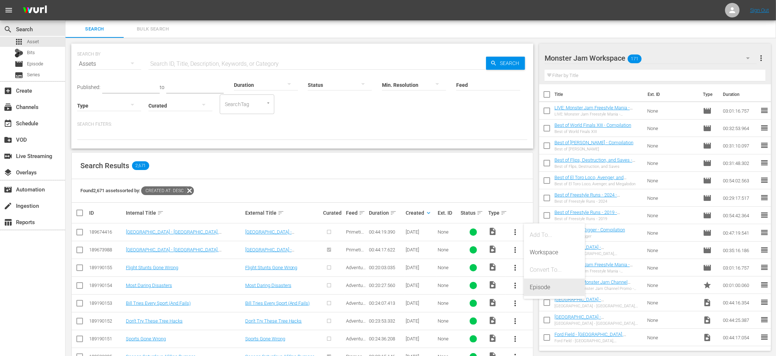 This screenshot has width=776, height=356. I want to click on div: Best of World Finals XIII, so click(592, 132).